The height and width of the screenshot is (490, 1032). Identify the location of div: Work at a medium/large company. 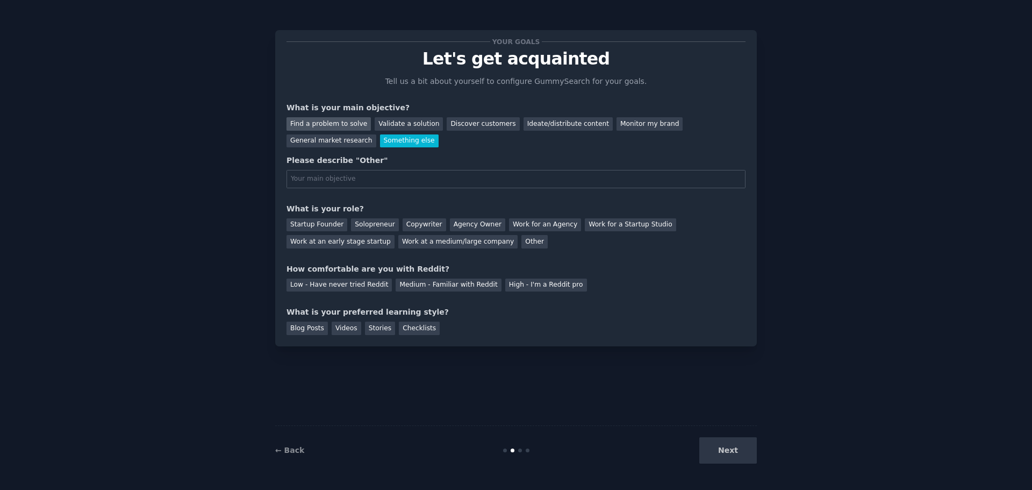
(458, 241).